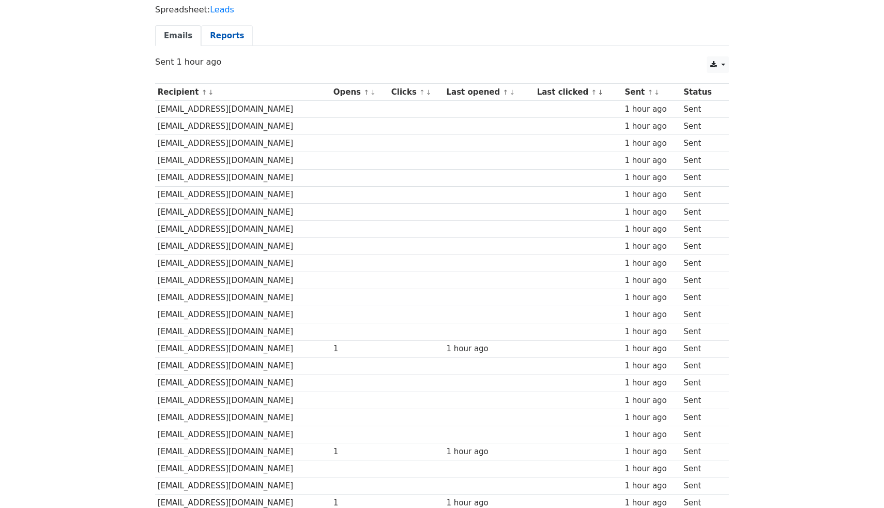  Describe the element at coordinates (702, 92) in the screenshot. I see `th: Status` at that location.